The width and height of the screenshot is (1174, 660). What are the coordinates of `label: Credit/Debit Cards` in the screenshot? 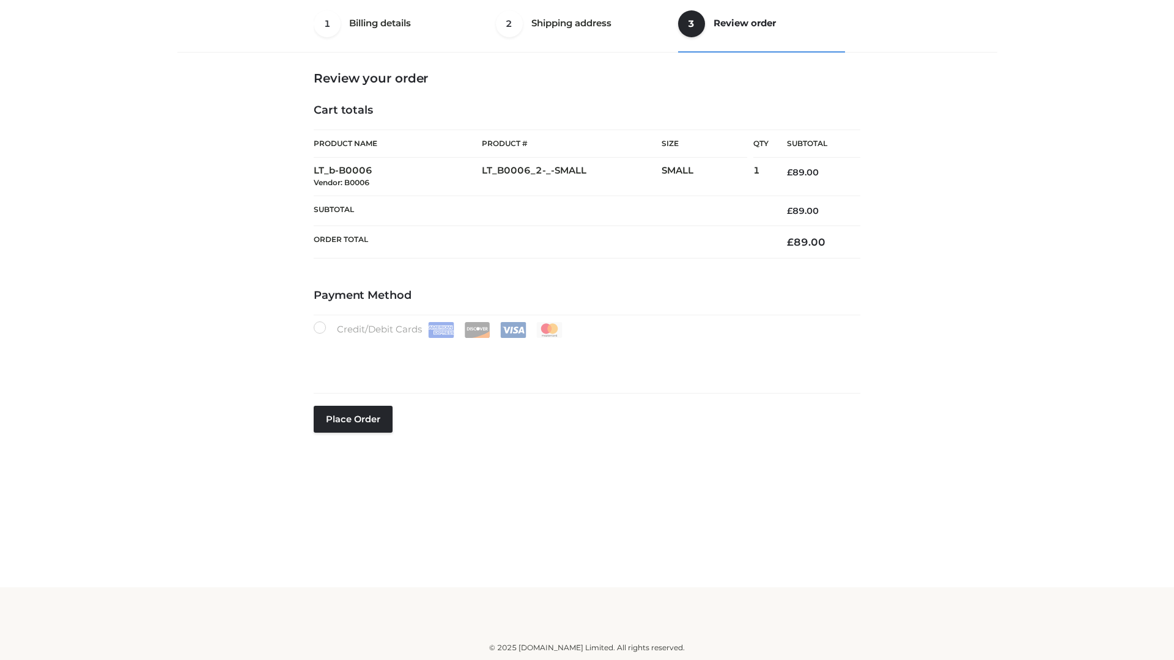 It's located at (438, 329).